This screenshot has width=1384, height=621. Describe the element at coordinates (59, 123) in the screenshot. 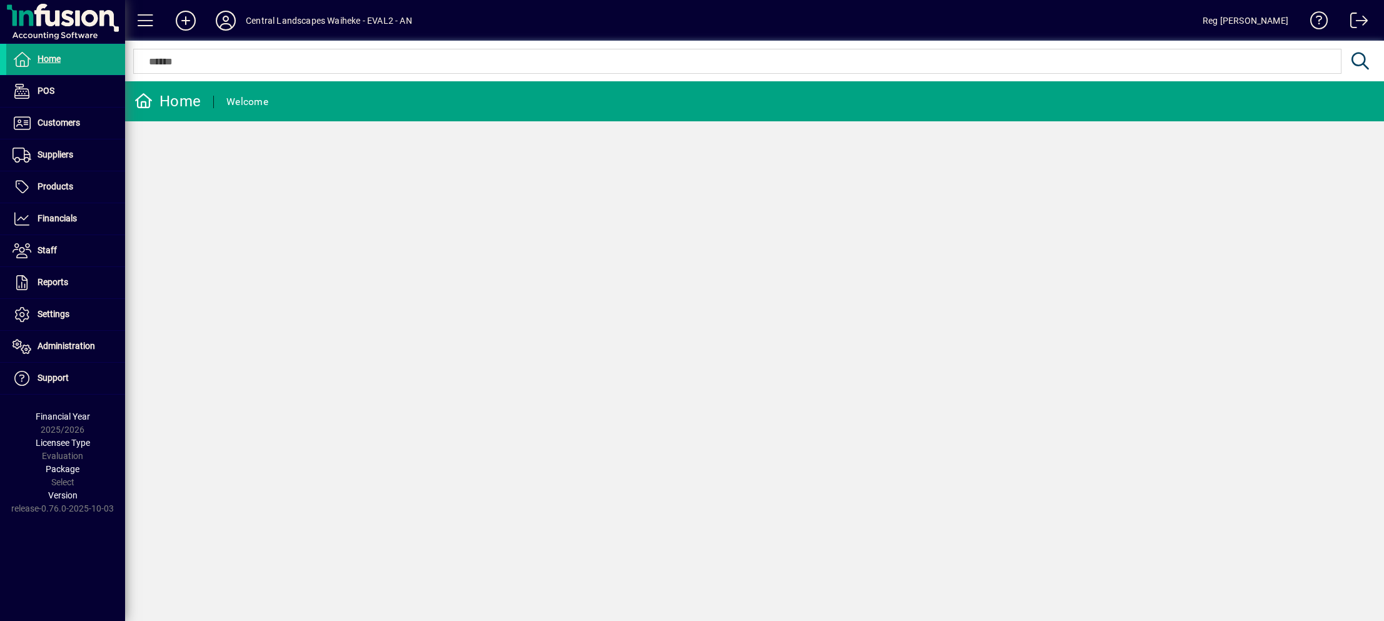

I see `span: Customers` at that location.